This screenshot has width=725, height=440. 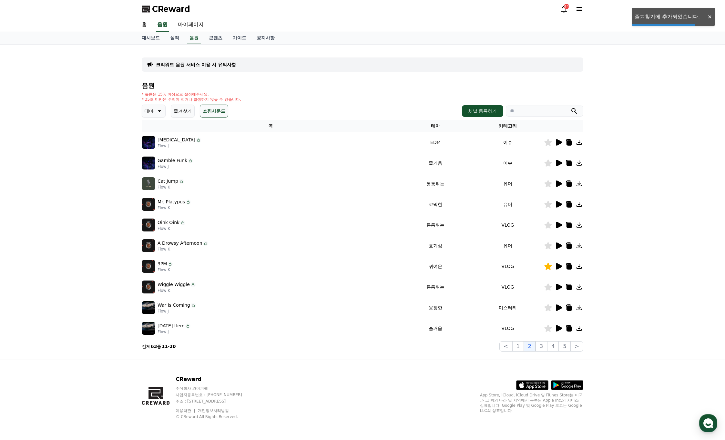 I want to click on a: 마이페이지, so click(x=191, y=25).